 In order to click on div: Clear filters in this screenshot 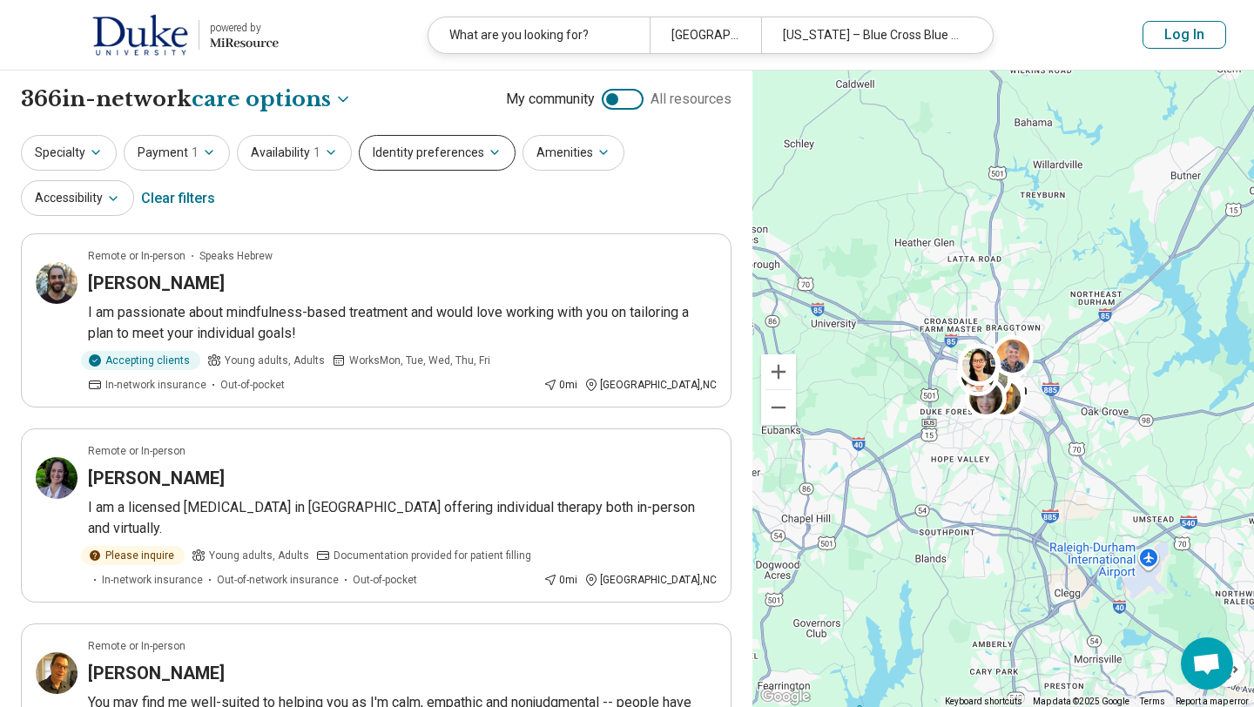, I will do `click(178, 199)`.